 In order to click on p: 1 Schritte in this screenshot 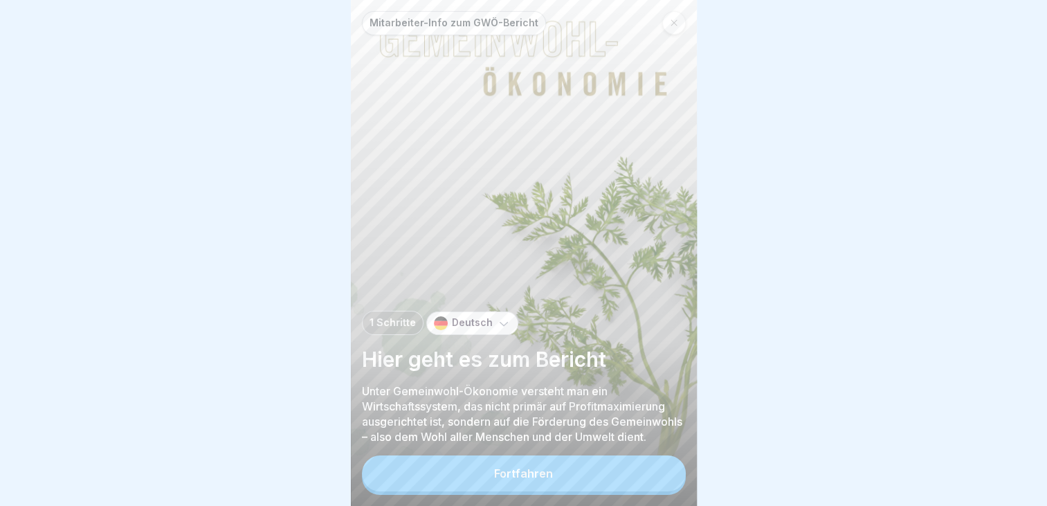, I will do `click(392, 322)`.